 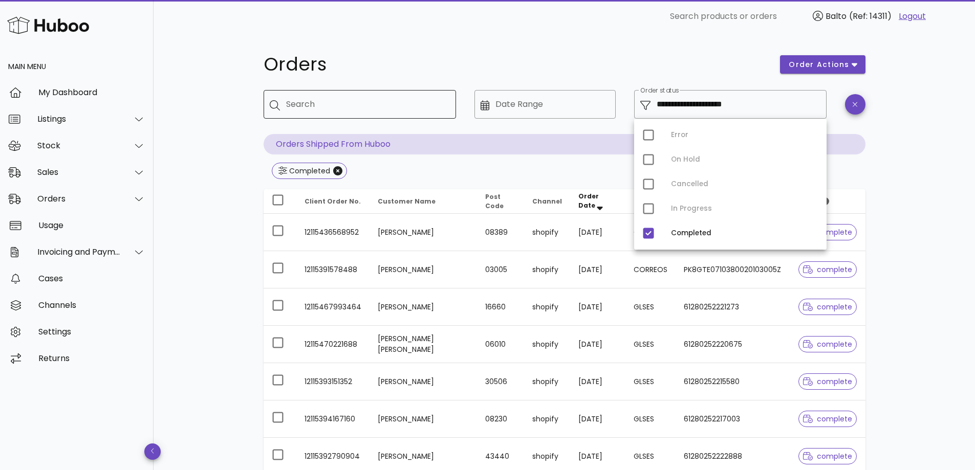 I want to click on td: 30506, so click(x=501, y=382).